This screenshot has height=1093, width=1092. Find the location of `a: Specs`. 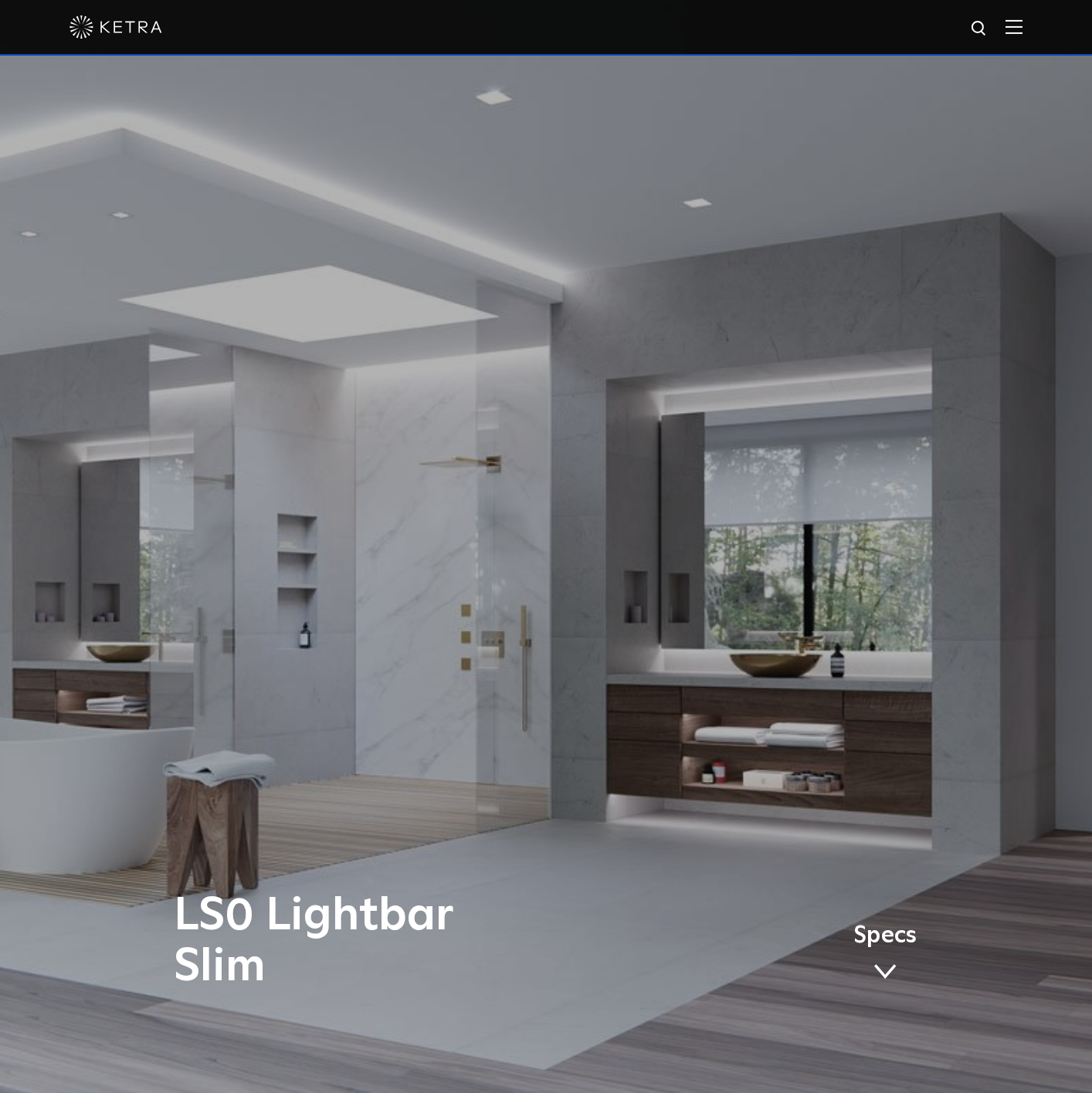

a: Specs is located at coordinates (885, 955).